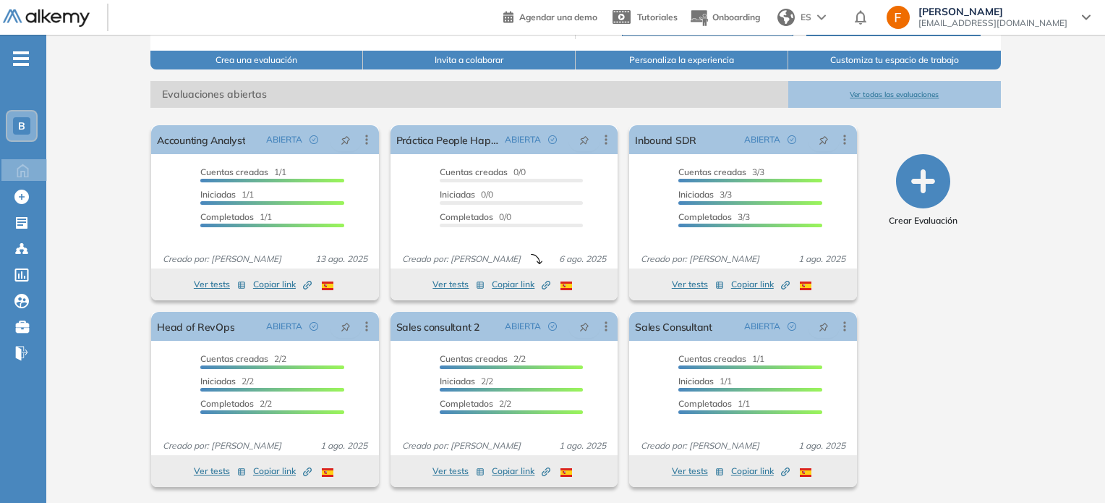 Image resolution: width=1105 pixels, height=503 pixels. Describe the element at coordinates (895, 94) in the screenshot. I see `button: Ver todas las evaluaciones` at that location.